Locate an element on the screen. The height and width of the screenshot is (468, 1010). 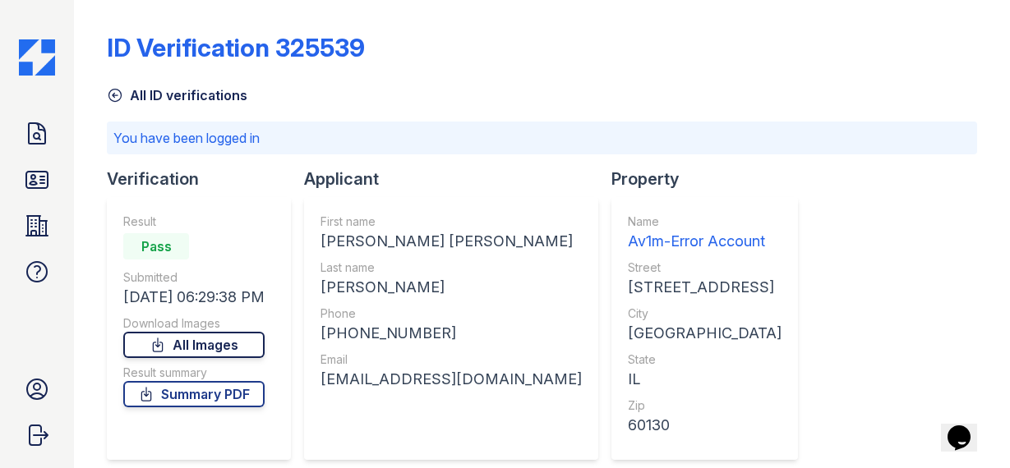
div: First name is located at coordinates (451, 222).